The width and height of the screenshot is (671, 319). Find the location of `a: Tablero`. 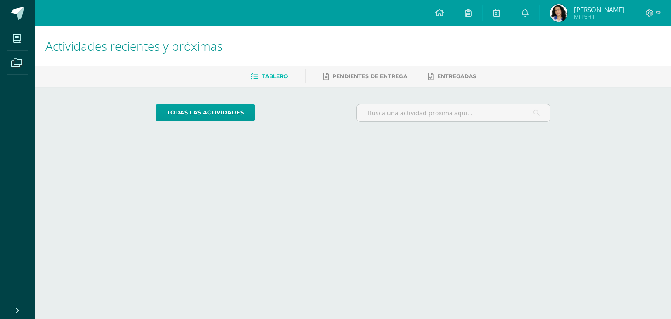

a: Tablero is located at coordinates (269, 76).